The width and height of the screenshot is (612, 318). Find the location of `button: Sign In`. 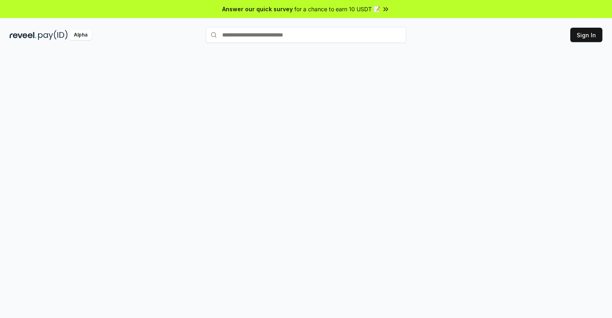

button: Sign In is located at coordinates (586, 35).